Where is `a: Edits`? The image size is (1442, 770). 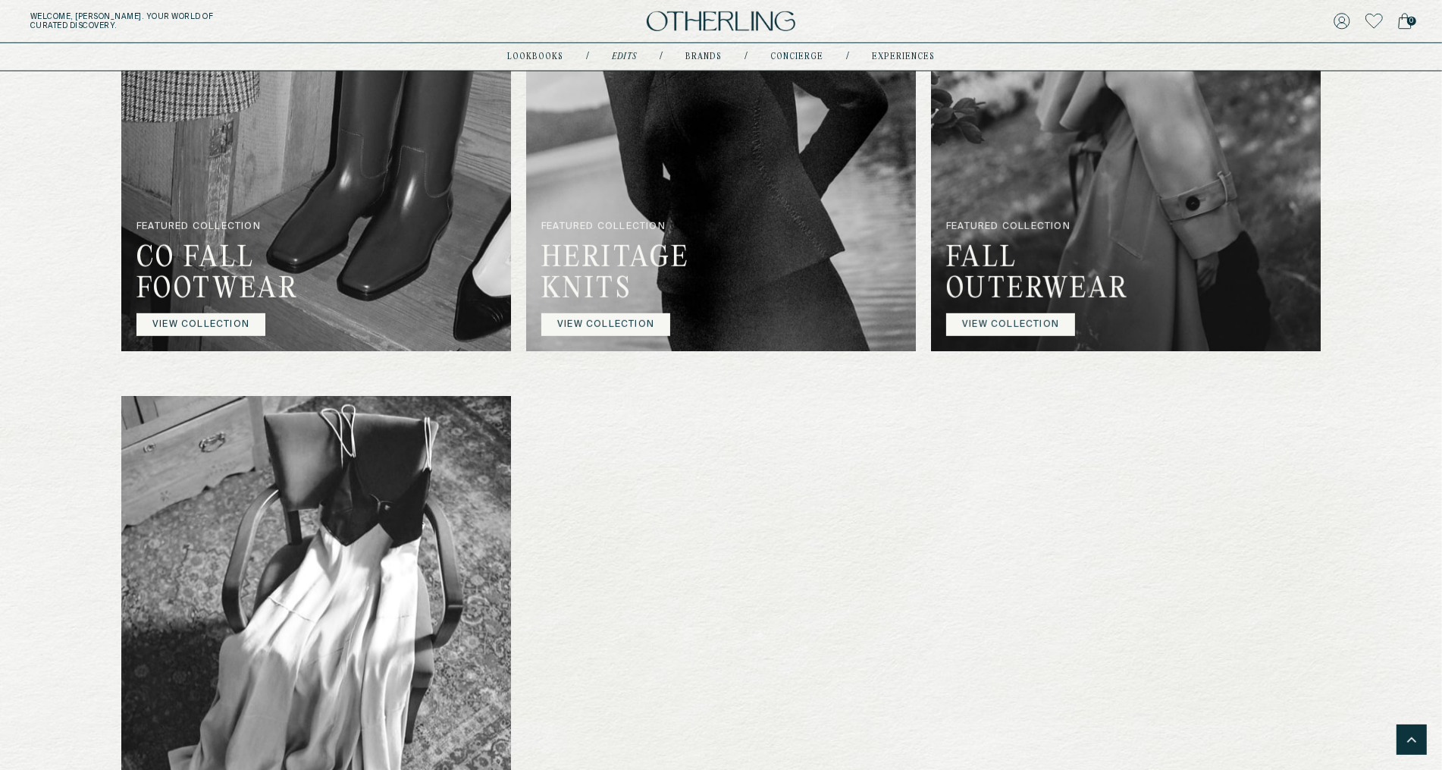 a: Edits is located at coordinates (624, 57).